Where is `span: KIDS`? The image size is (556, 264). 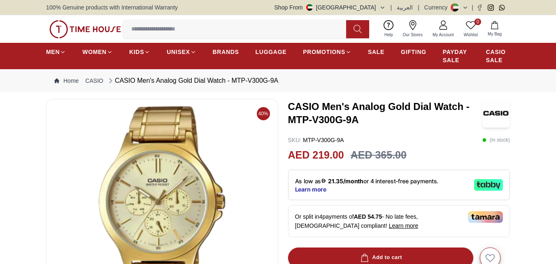
span: KIDS is located at coordinates (137, 52).